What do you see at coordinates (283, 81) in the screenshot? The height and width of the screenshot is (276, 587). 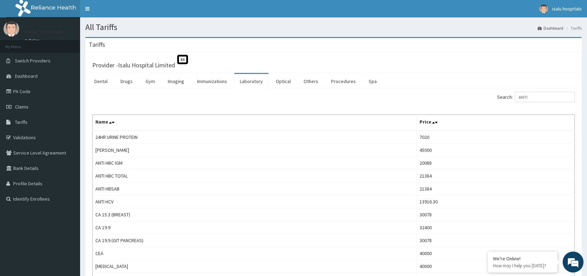 I see `a: Optical` at bounding box center [283, 81].